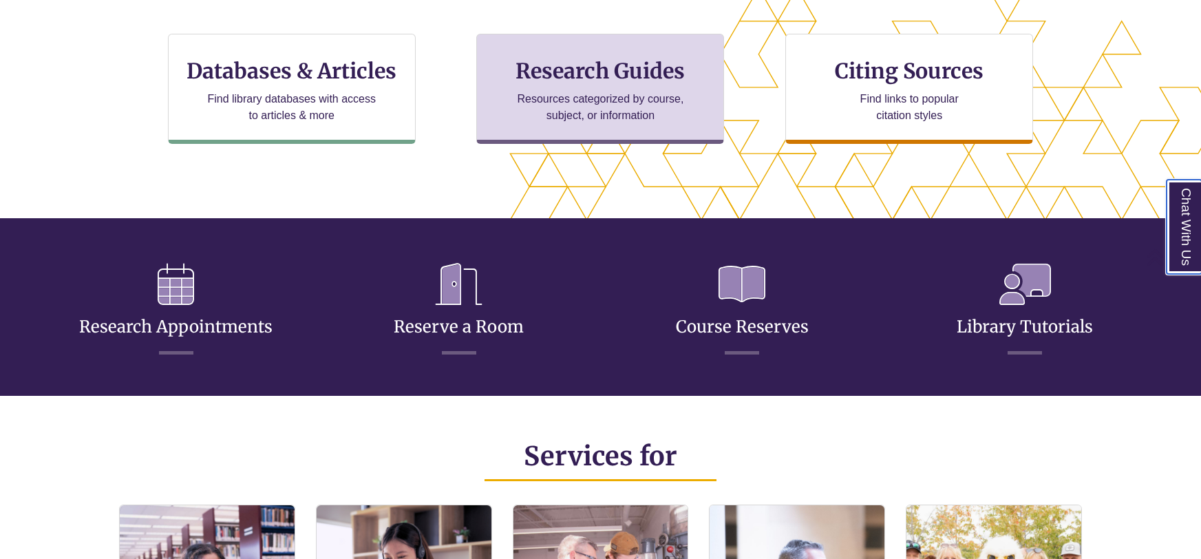 This screenshot has width=1201, height=559. I want to click on p: Find library databases with access to articles & more, so click(291, 107).